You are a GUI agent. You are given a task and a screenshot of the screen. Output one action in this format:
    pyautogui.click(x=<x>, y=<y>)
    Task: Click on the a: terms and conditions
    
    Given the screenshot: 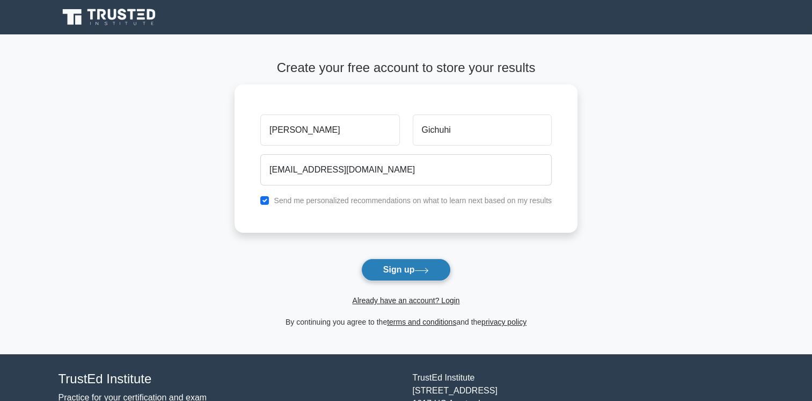 What is the action you would take?
    pyautogui.click(x=421, y=322)
    